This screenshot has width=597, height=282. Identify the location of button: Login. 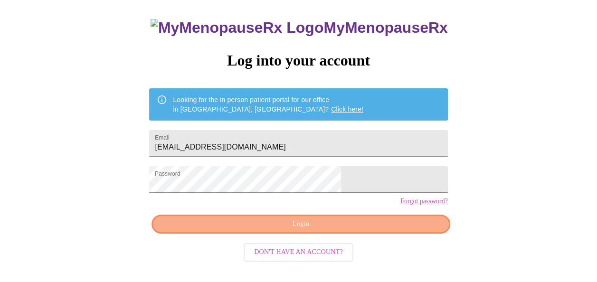
(300, 224).